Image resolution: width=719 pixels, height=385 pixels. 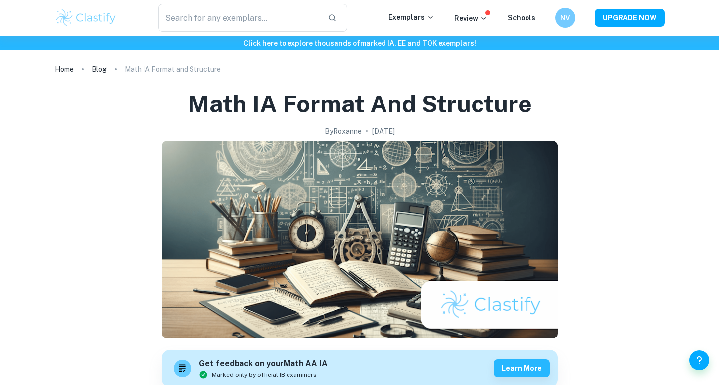 What do you see at coordinates (239, 18) in the screenshot?
I see `input: Search for any exemplars...` at bounding box center [239, 18].